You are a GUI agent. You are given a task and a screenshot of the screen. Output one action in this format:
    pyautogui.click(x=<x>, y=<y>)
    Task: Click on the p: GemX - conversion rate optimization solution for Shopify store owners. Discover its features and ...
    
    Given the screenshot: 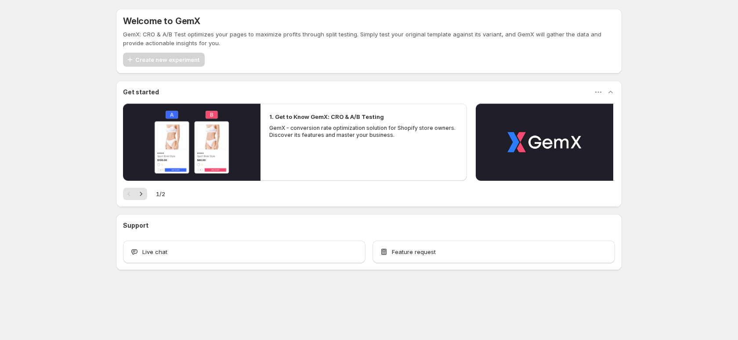 What is the action you would take?
    pyautogui.click(x=364, y=132)
    